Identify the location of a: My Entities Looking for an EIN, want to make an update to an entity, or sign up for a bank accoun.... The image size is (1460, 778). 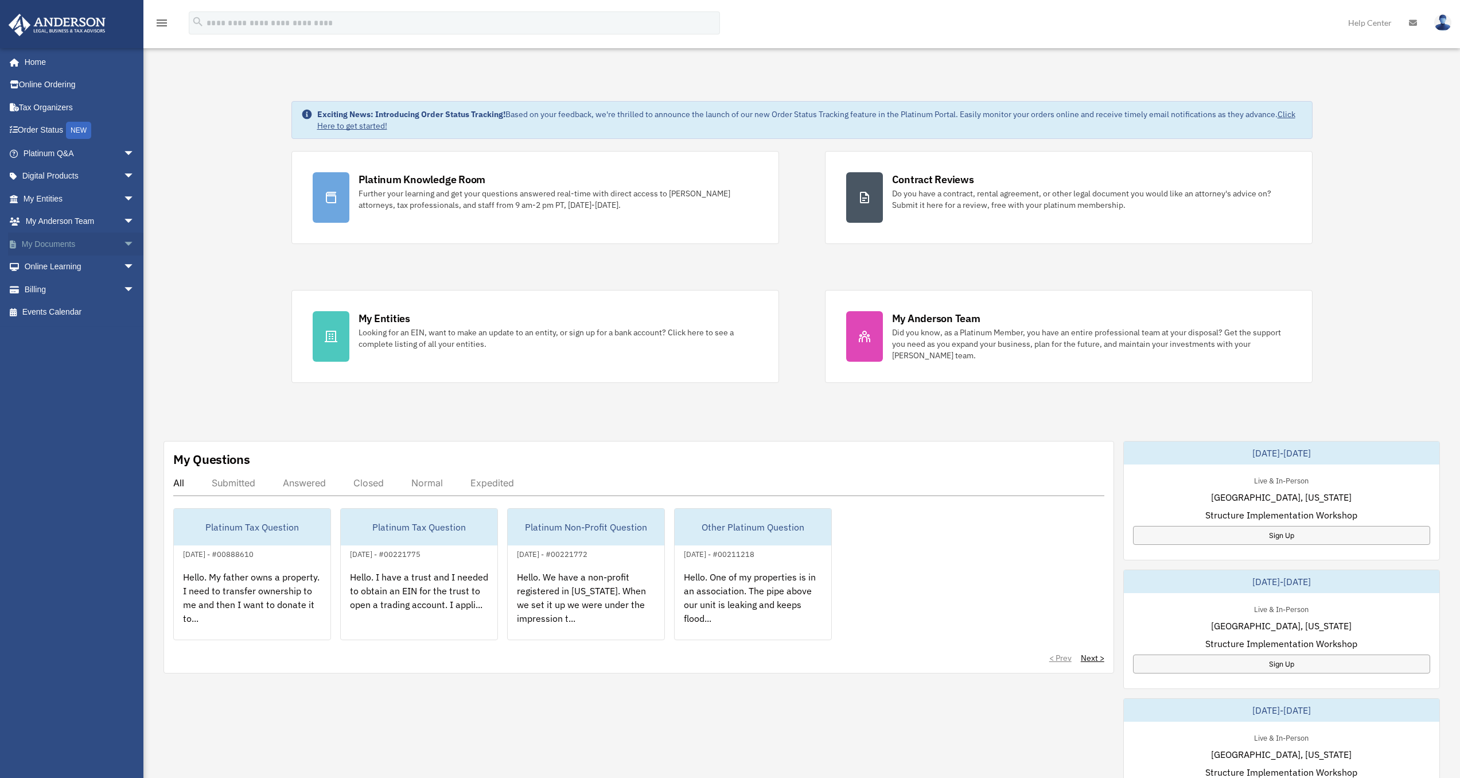
(535, 336).